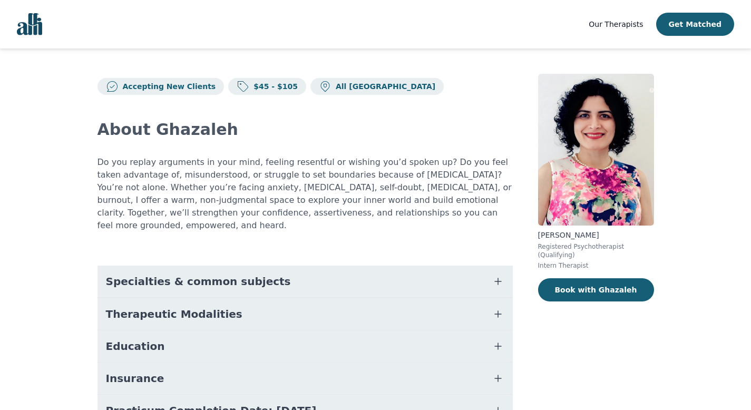 This screenshot has height=410, width=751. I want to click on p: Registered Psychotherapist (Qualifying), so click(596, 251).